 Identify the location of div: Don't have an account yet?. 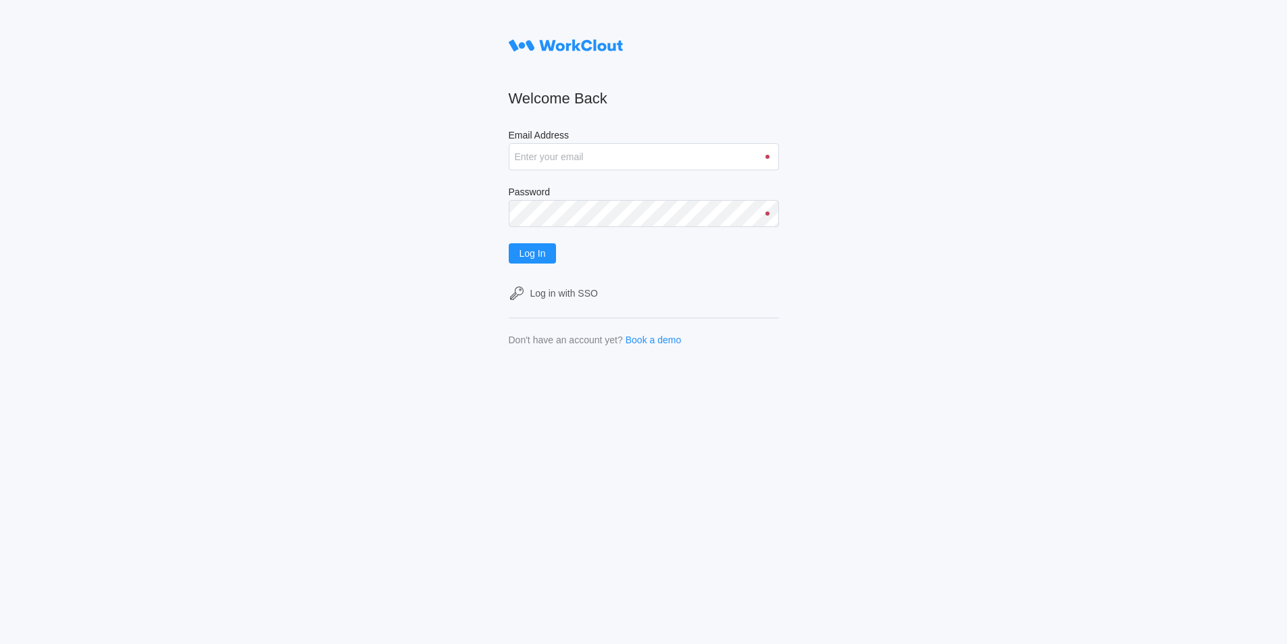
(566, 340).